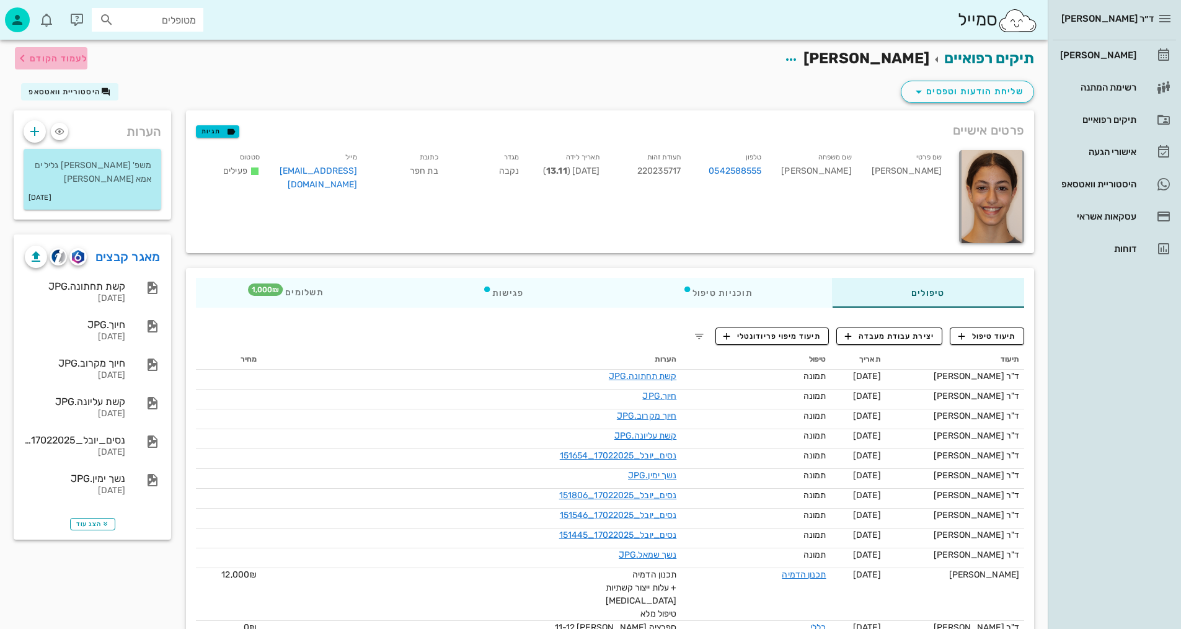  What do you see at coordinates (1097, 249) in the screenshot?
I see `div: דוחות` at bounding box center [1097, 249].